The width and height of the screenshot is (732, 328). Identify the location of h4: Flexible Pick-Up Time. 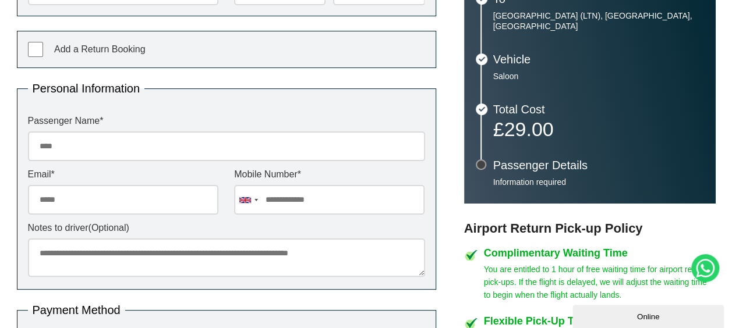
(600, 321).